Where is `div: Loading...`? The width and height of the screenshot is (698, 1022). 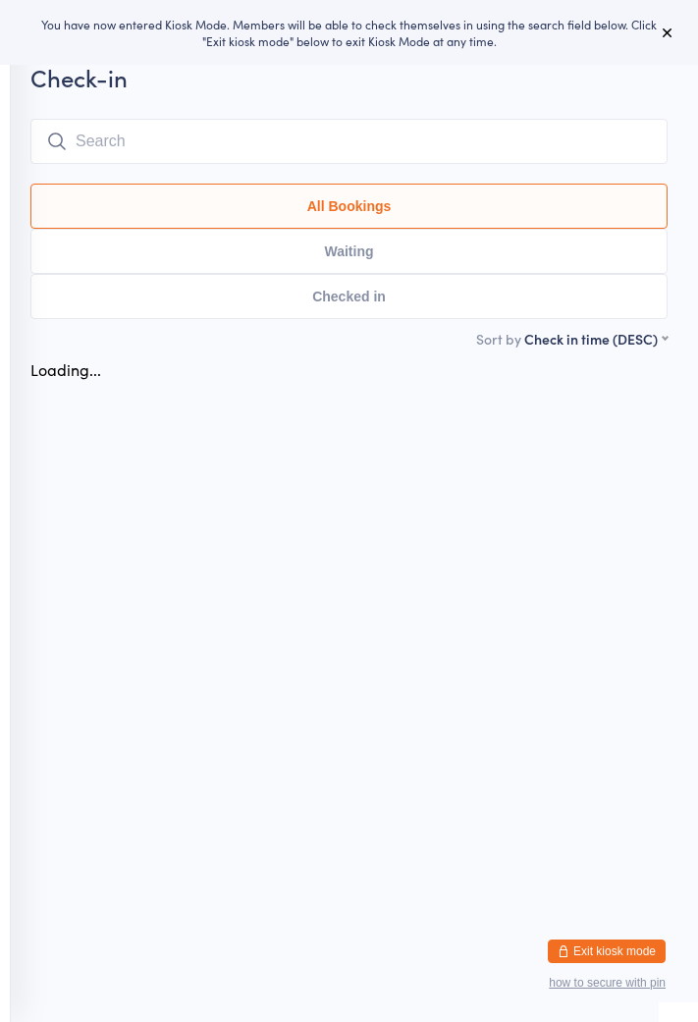 div: Loading... is located at coordinates (66, 369).